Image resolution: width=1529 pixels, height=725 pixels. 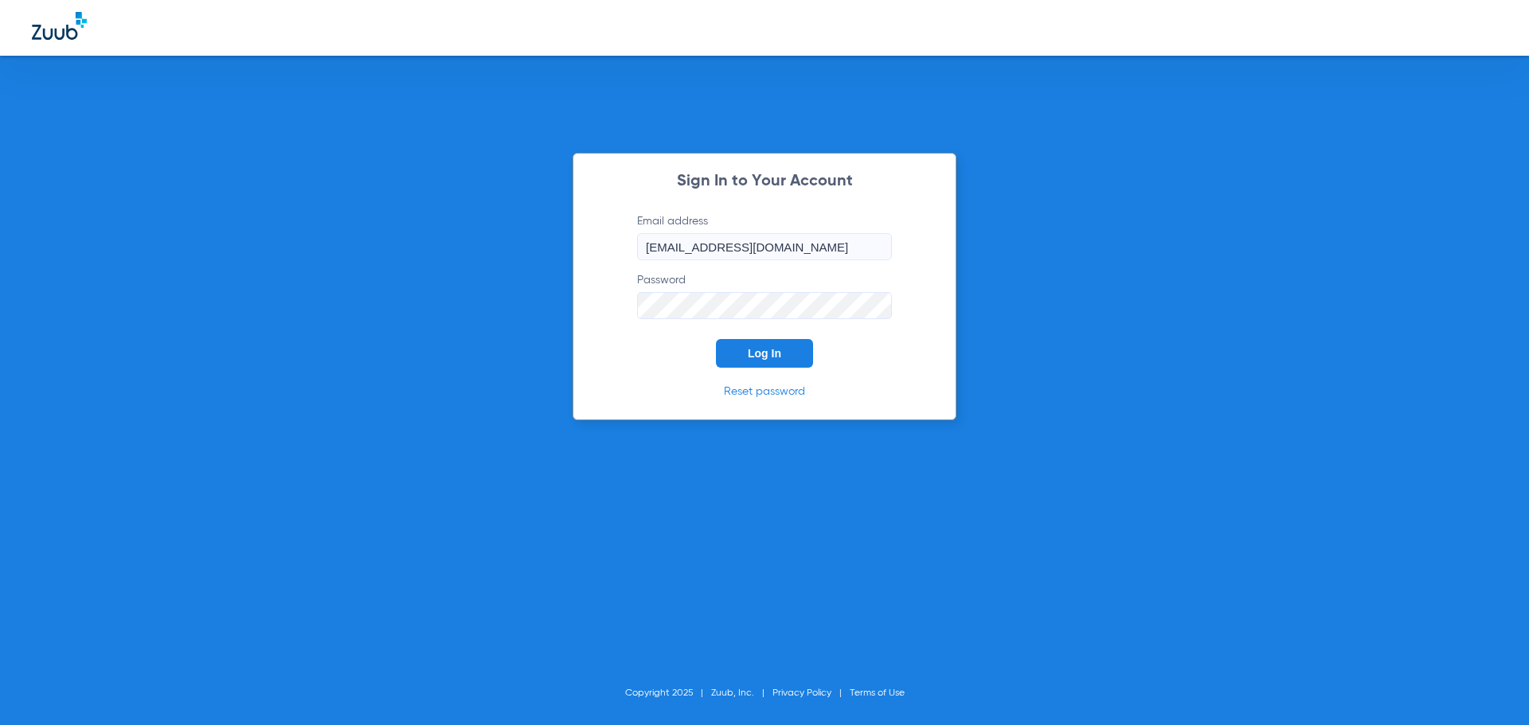 I want to click on li: Copyright 2025, so click(x=668, y=693).